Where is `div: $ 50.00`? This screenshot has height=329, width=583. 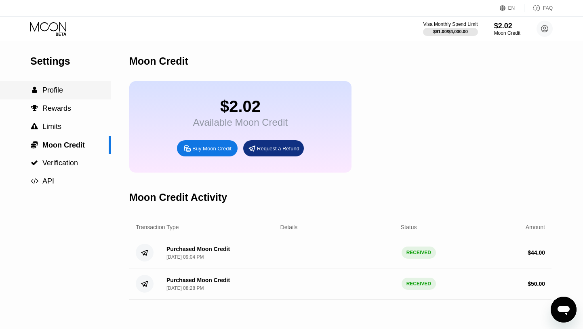
div: $ 50.00 is located at coordinates (536, 283).